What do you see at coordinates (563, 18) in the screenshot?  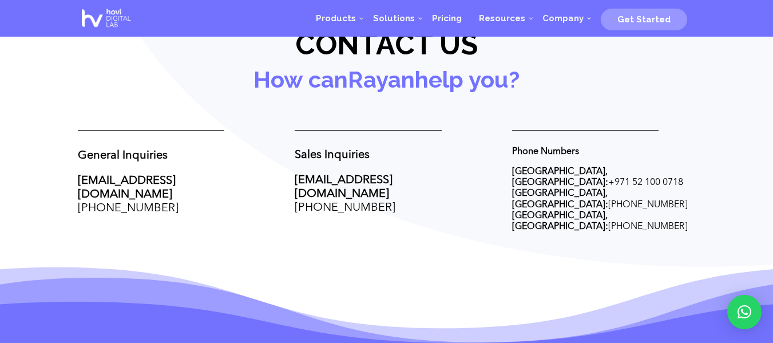 I see `a: Company` at bounding box center [563, 18].